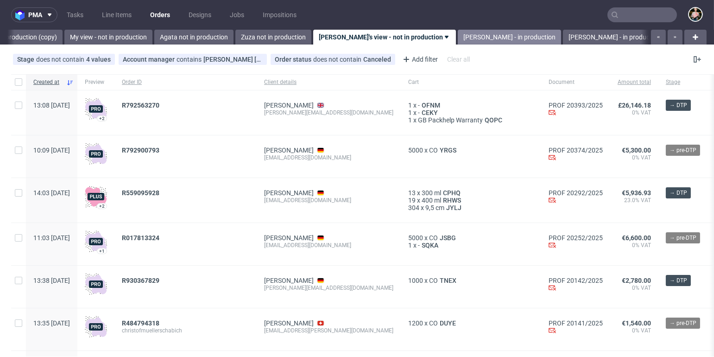 Image resolution: width=714 pixels, height=357 pixels. Describe the element at coordinates (377, 59) in the screenshot. I see `div: Canceled` at that location.